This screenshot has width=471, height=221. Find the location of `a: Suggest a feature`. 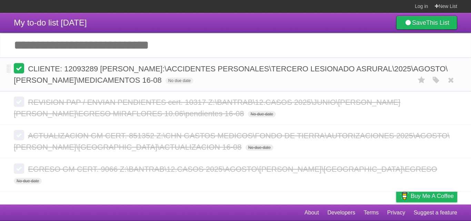

a: Suggest a feature is located at coordinates (435, 213).